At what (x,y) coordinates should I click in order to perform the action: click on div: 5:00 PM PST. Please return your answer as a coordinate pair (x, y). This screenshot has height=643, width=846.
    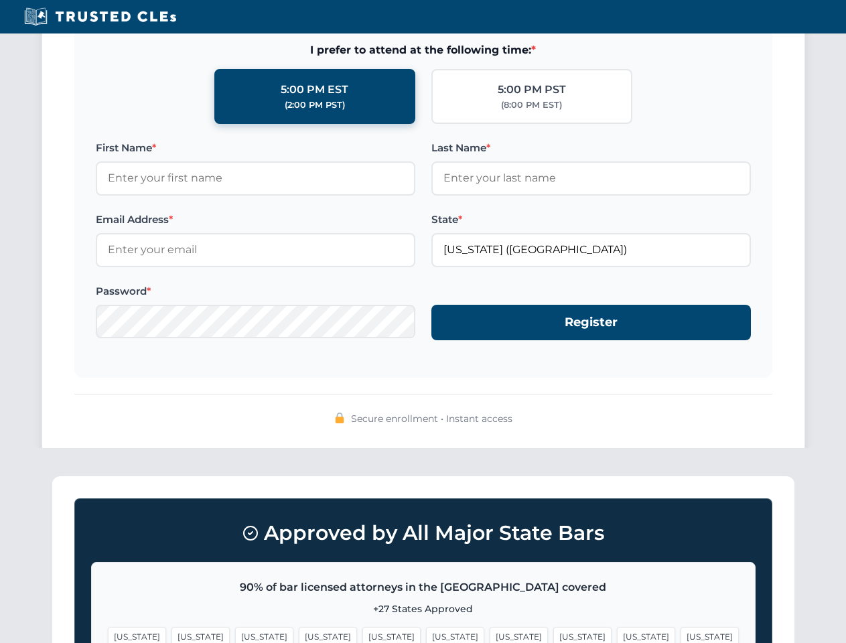
    Looking at the image, I should click on (532, 90).